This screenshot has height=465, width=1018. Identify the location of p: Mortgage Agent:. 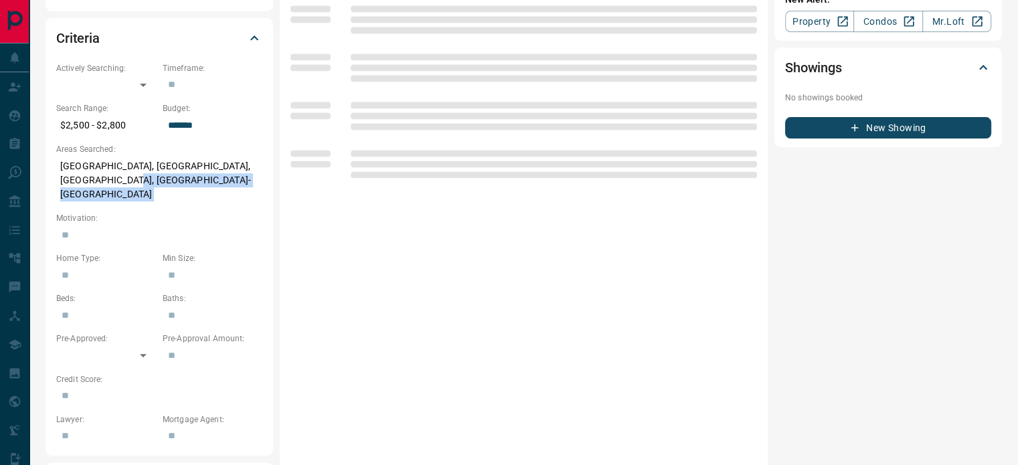
(212, 420).